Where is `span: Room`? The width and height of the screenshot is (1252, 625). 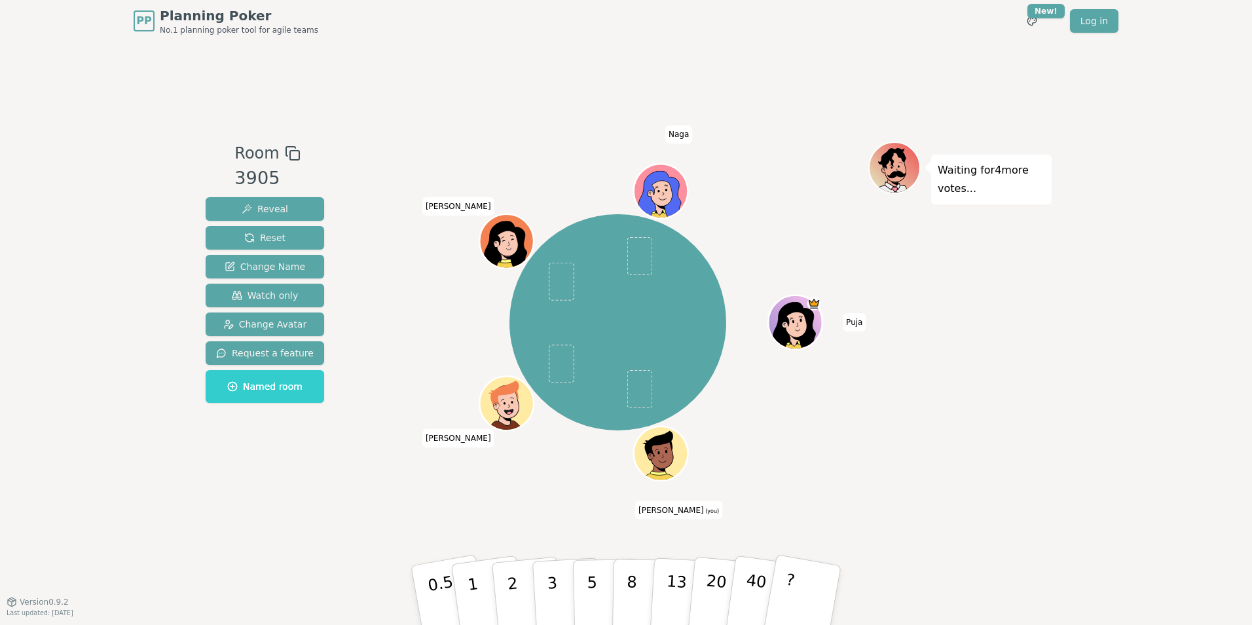 span: Room is located at coordinates (257, 153).